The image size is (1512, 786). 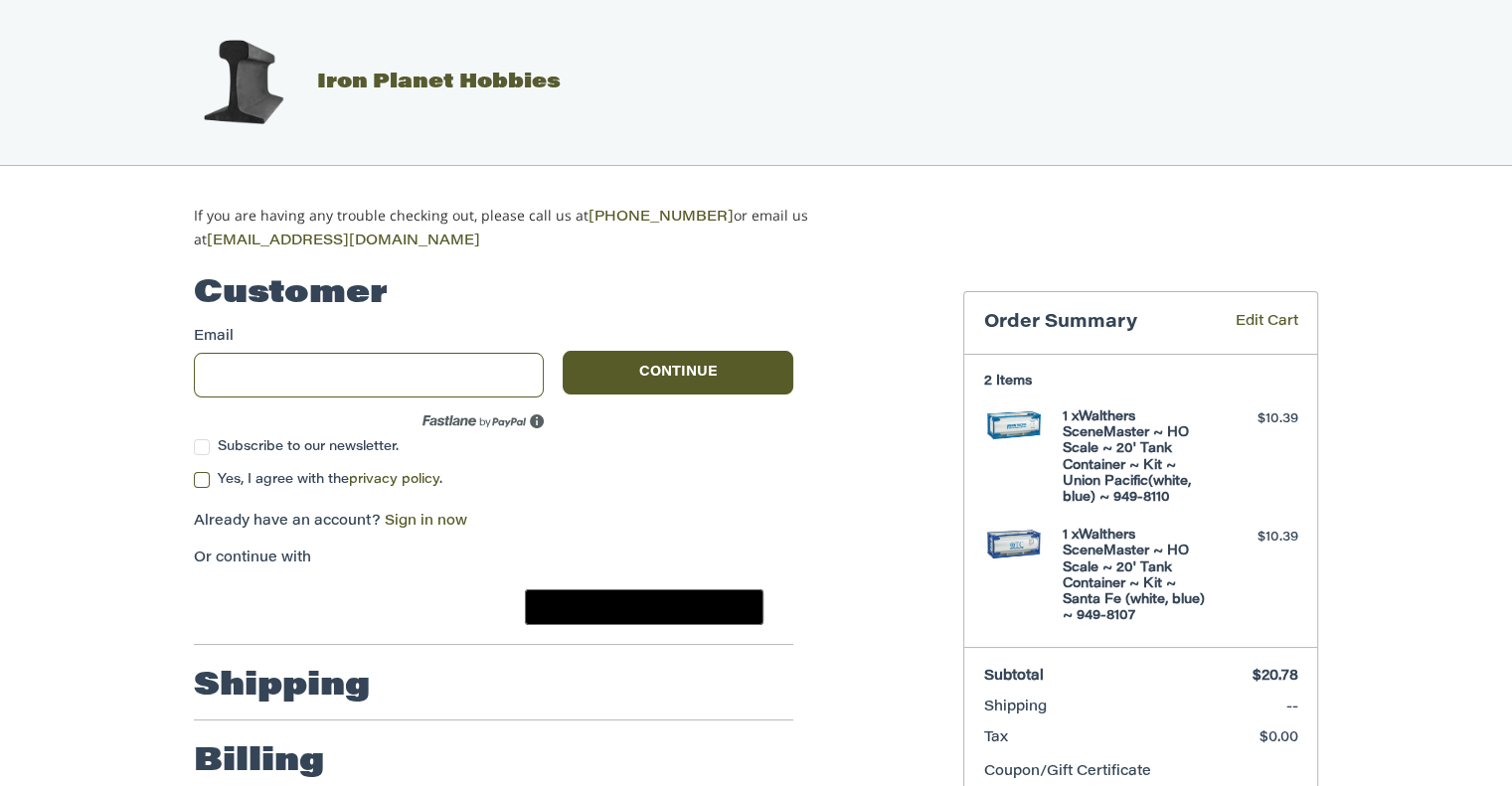 I want to click on p: If you are having any trouble checking out, please call us at or email us at, so click(x=532, y=228).